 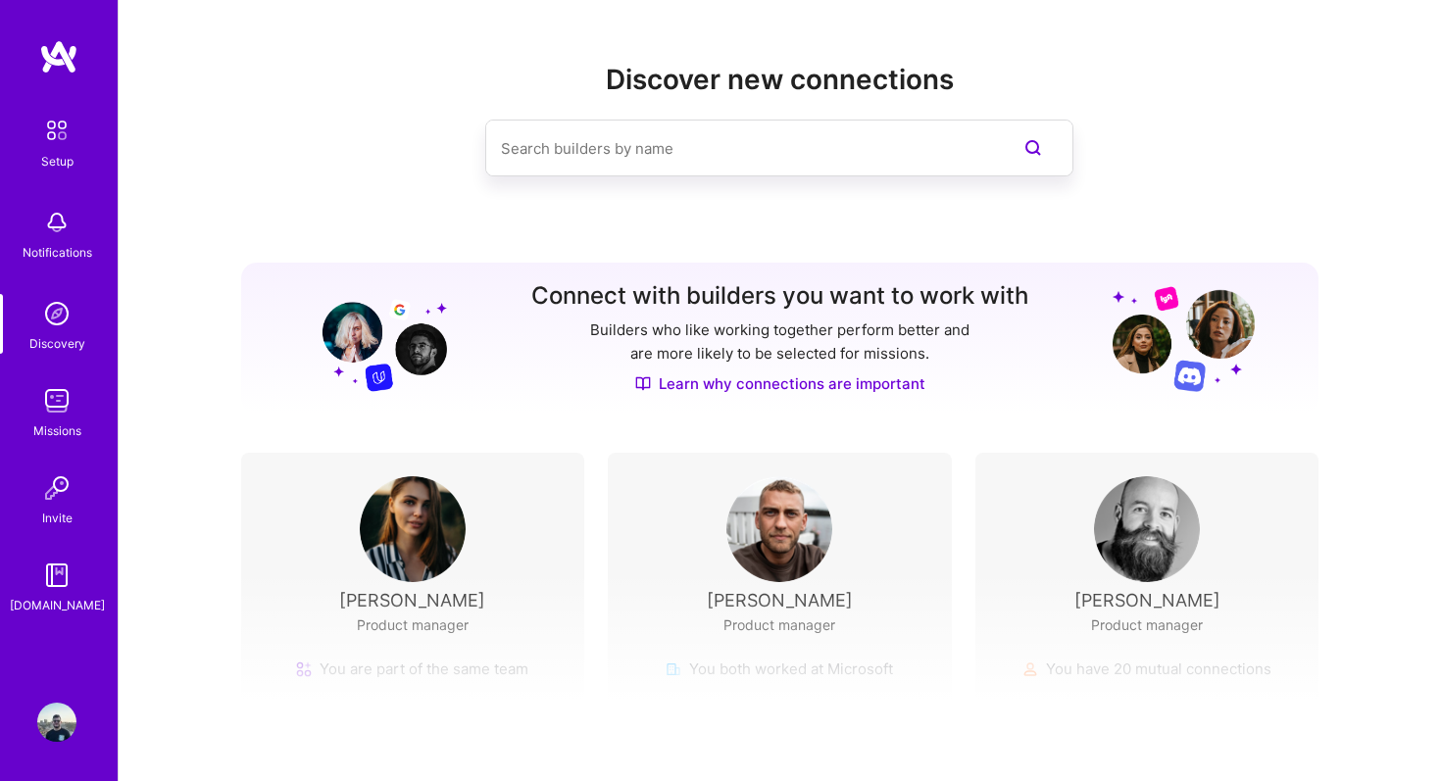 What do you see at coordinates (57, 430) in the screenshot?
I see `div: Missions` at bounding box center [57, 430].